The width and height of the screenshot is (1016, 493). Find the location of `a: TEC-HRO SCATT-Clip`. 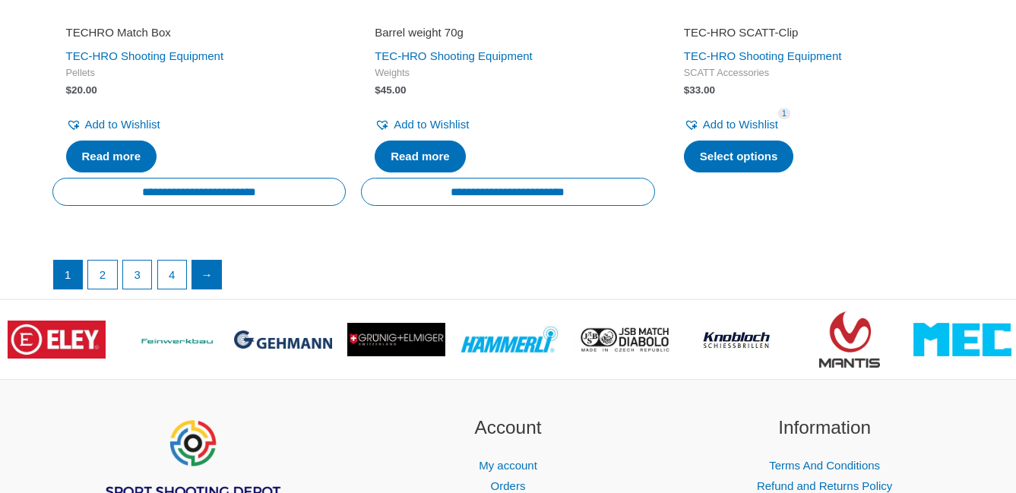

a: TEC-HRO SCATT-Clip is located at coordinates (817, 35).